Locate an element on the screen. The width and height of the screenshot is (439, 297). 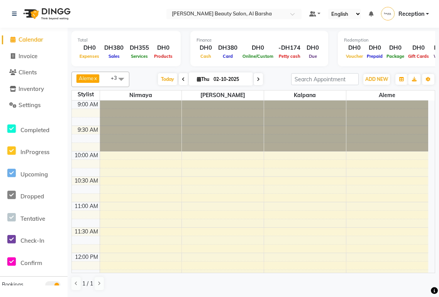
div: 11:00 AM is located at coordinates (86, 206).